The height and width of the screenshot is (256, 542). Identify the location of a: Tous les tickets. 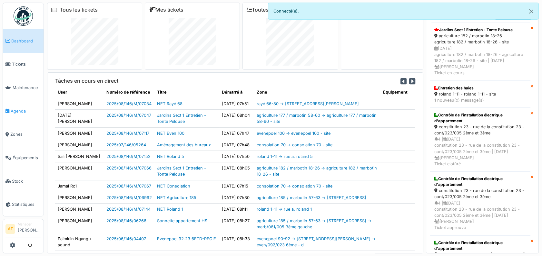
(79, 10).